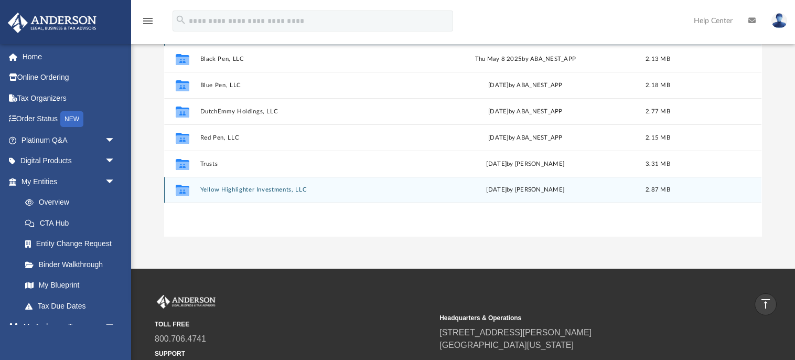  I want to click on small: TOLL FREE, so click(293, 324).